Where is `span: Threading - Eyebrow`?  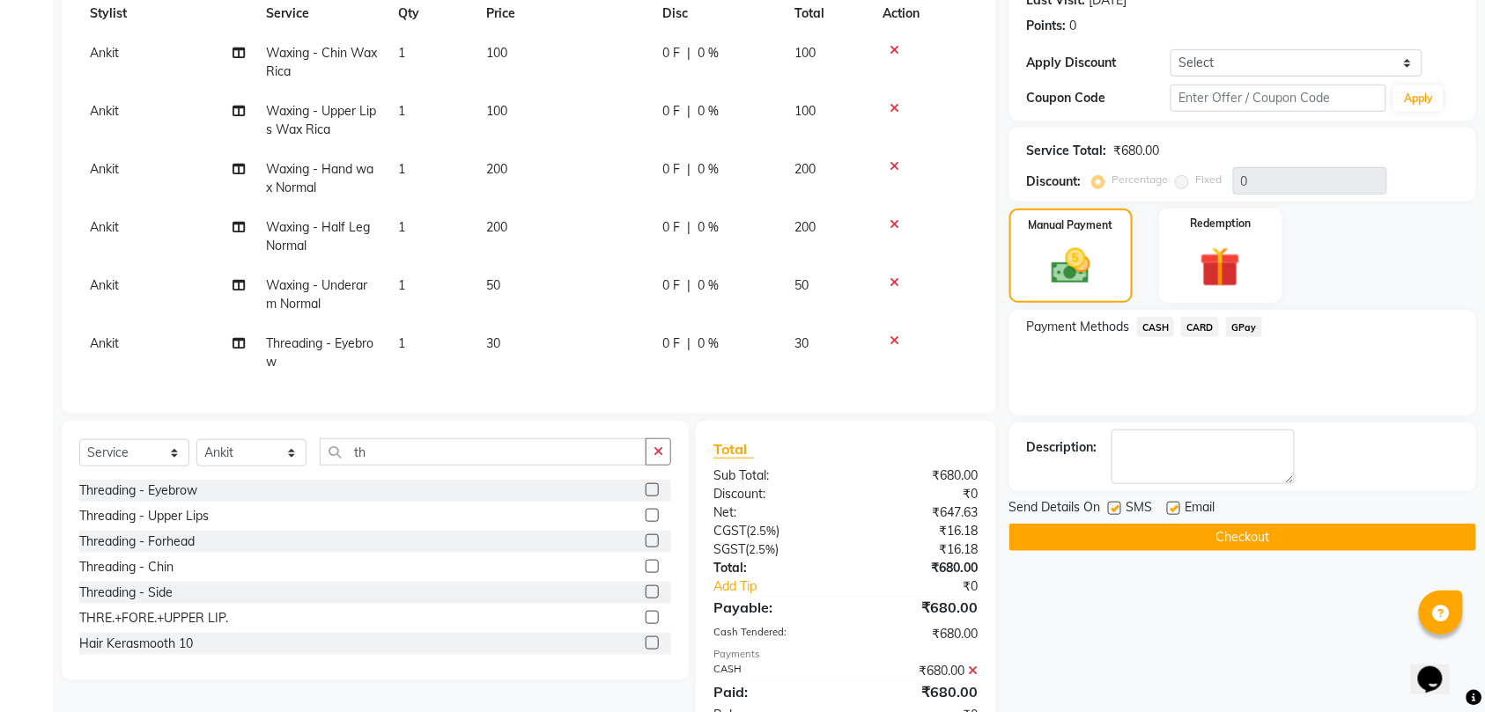 span: Threading - Eyebrow is located at coordinates (320, 352).